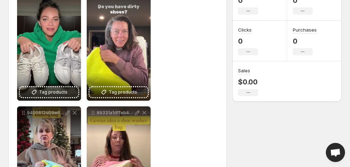  What do you see at coordinates (115, 113) in the screenshot?
I see `p: 99331a1dffeb4acaa289558d4e2fe9afHD-720p-30Mbps-49701187` at bounding box center [115, 113].